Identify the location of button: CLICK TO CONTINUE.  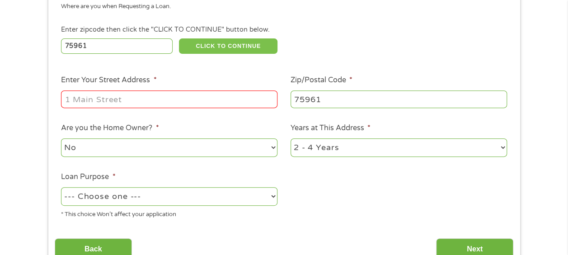
(228, 46).